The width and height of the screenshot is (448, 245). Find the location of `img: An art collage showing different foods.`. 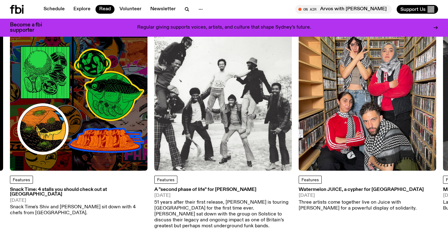

img: An art collage showing different foods. is located at coordinates (79, 102).